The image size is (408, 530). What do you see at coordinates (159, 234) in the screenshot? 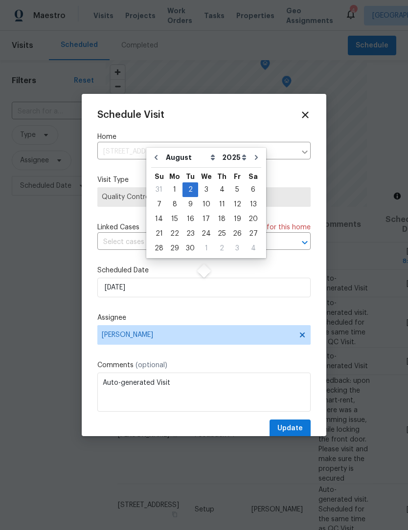
I see `div: Sun Sep 21 2025` at bounding box center [159, 234].